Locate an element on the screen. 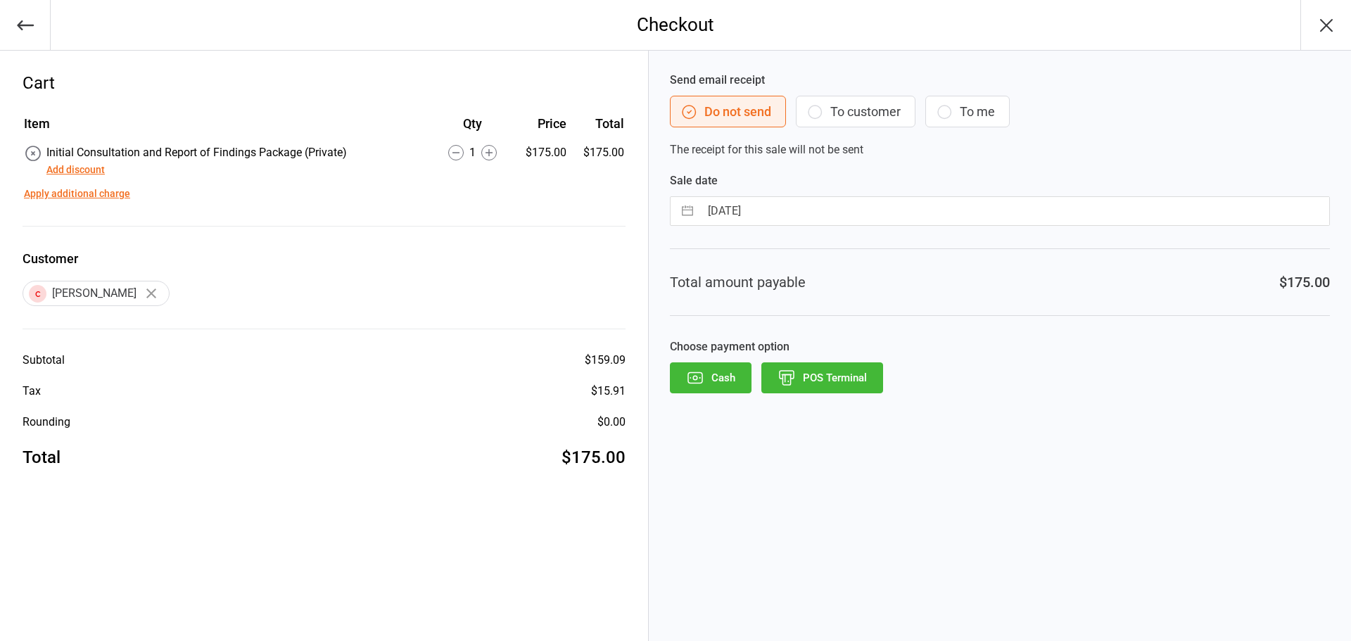 The image size is (1351, 641). button: To me is located at coordinates (967, 111).